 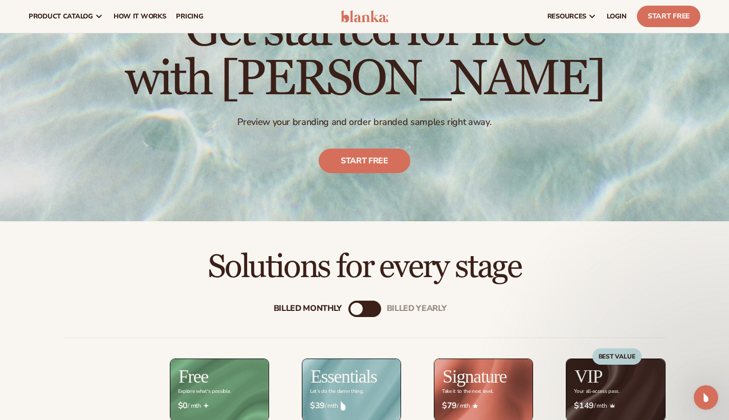 What do you see at coordinates (189, 16) in the screenshot?
I see `span: pricing` at bounding box center [189, 16].